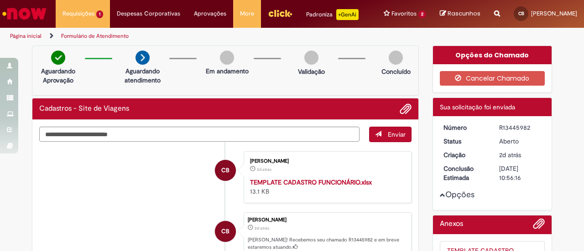 The image size is (584, 251). I want to click on p: Em andamento, so click(227, 71).